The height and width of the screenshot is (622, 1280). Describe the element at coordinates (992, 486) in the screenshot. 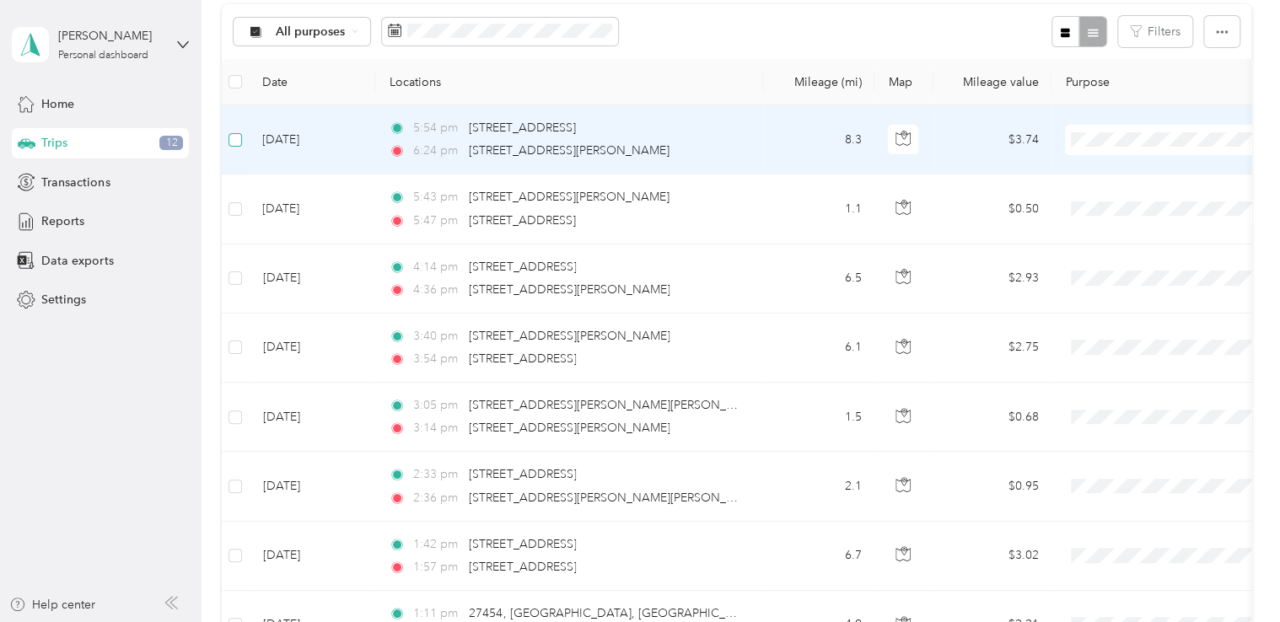

I see `td: $0.95` at that location.